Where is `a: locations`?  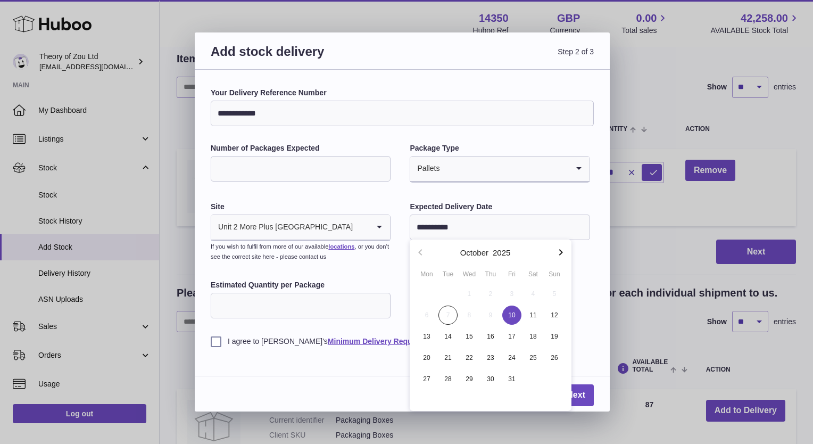
a: locations is located at coordinates (341, 246).